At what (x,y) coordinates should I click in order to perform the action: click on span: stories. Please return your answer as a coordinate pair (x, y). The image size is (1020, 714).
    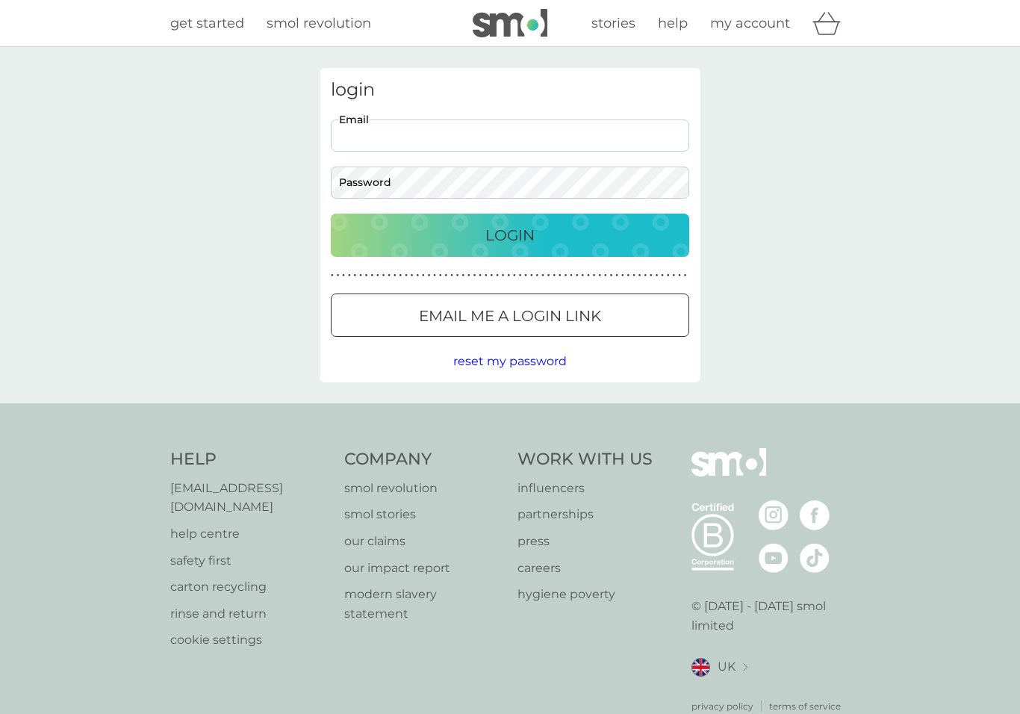
    Looking at the image, I should click on (613, 23).